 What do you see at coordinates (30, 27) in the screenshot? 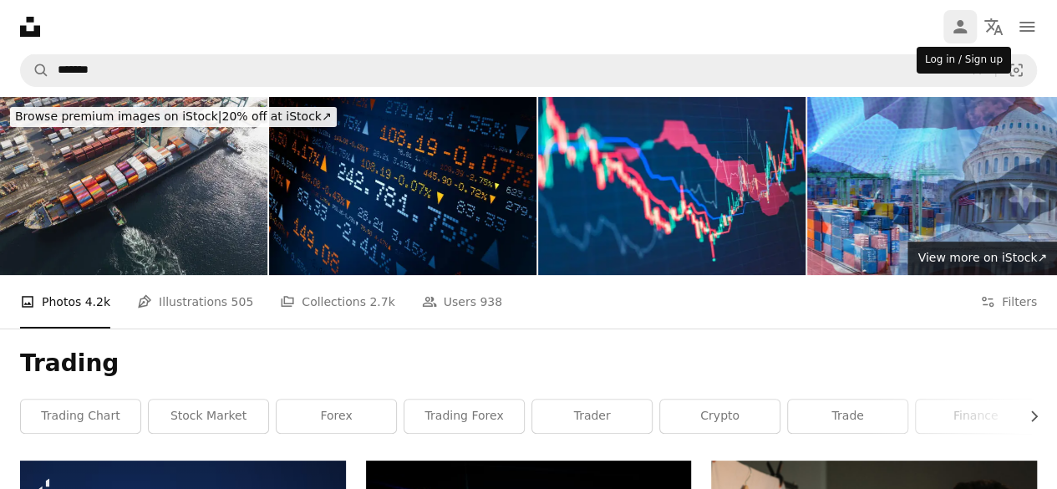
I see `a: Home — Unsplash` at bounding box center [30, 27].